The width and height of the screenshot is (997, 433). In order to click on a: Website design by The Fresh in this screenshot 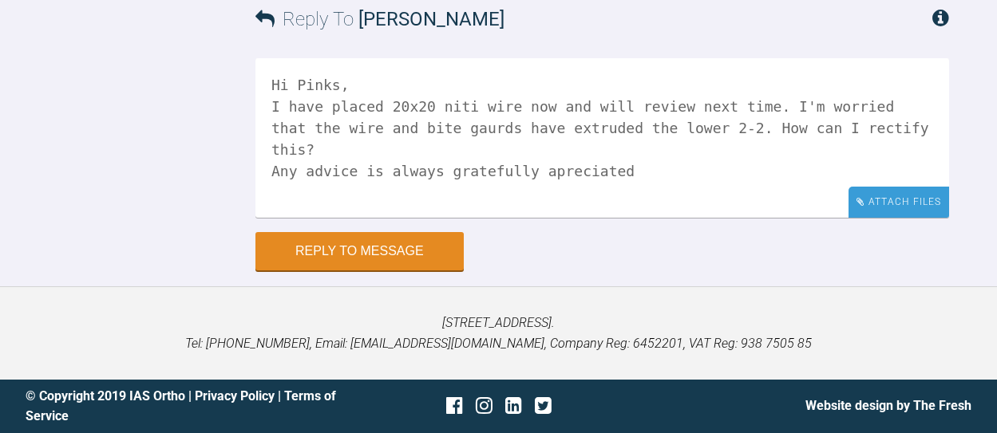, I will do `click(888, 405)`.